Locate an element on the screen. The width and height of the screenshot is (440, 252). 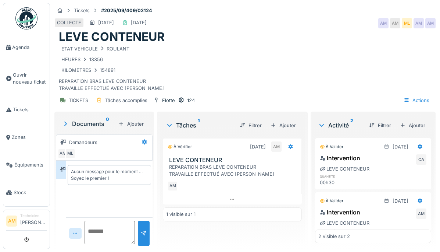
div: À vérifier is located at coordinates (180, 146).